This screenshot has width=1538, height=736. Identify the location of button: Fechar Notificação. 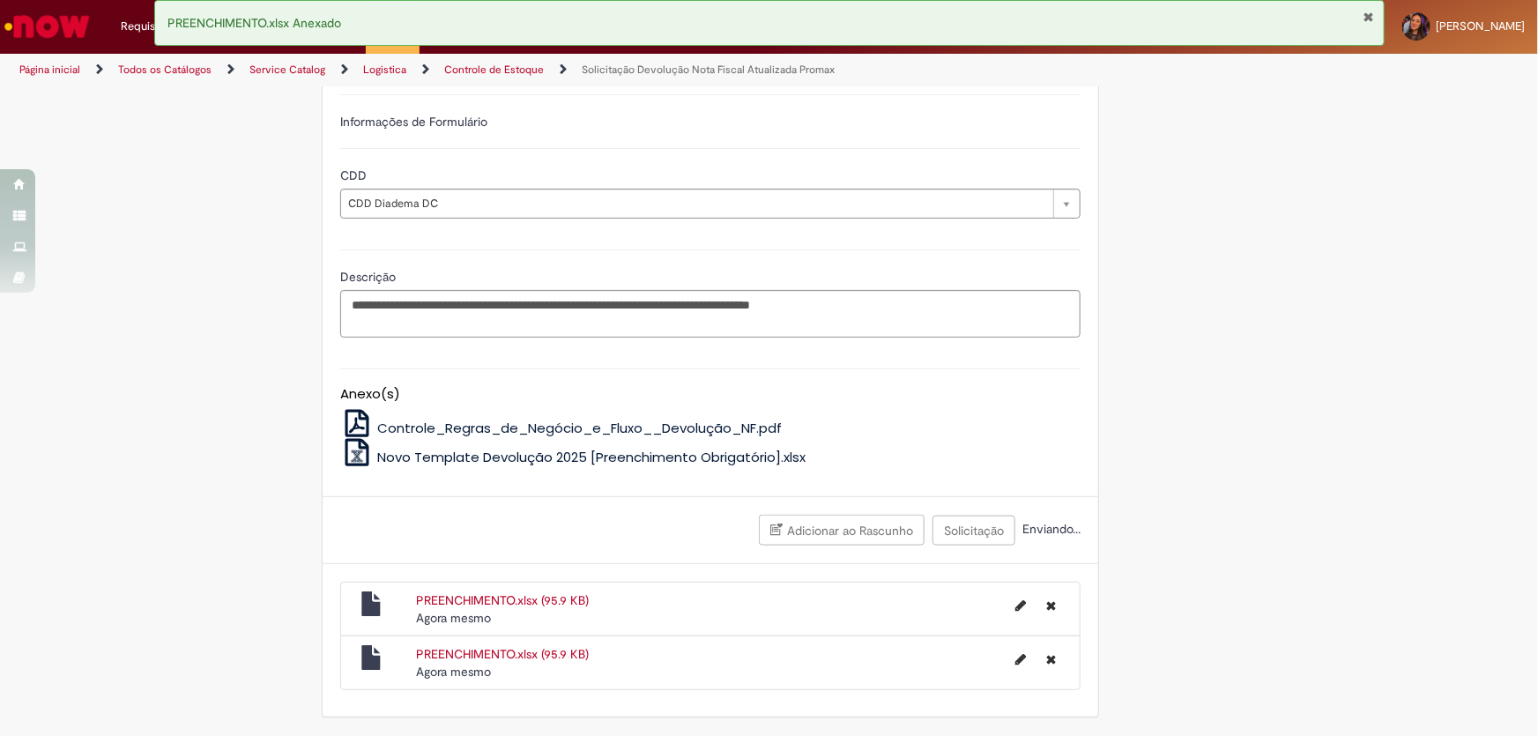
(1369, 17).